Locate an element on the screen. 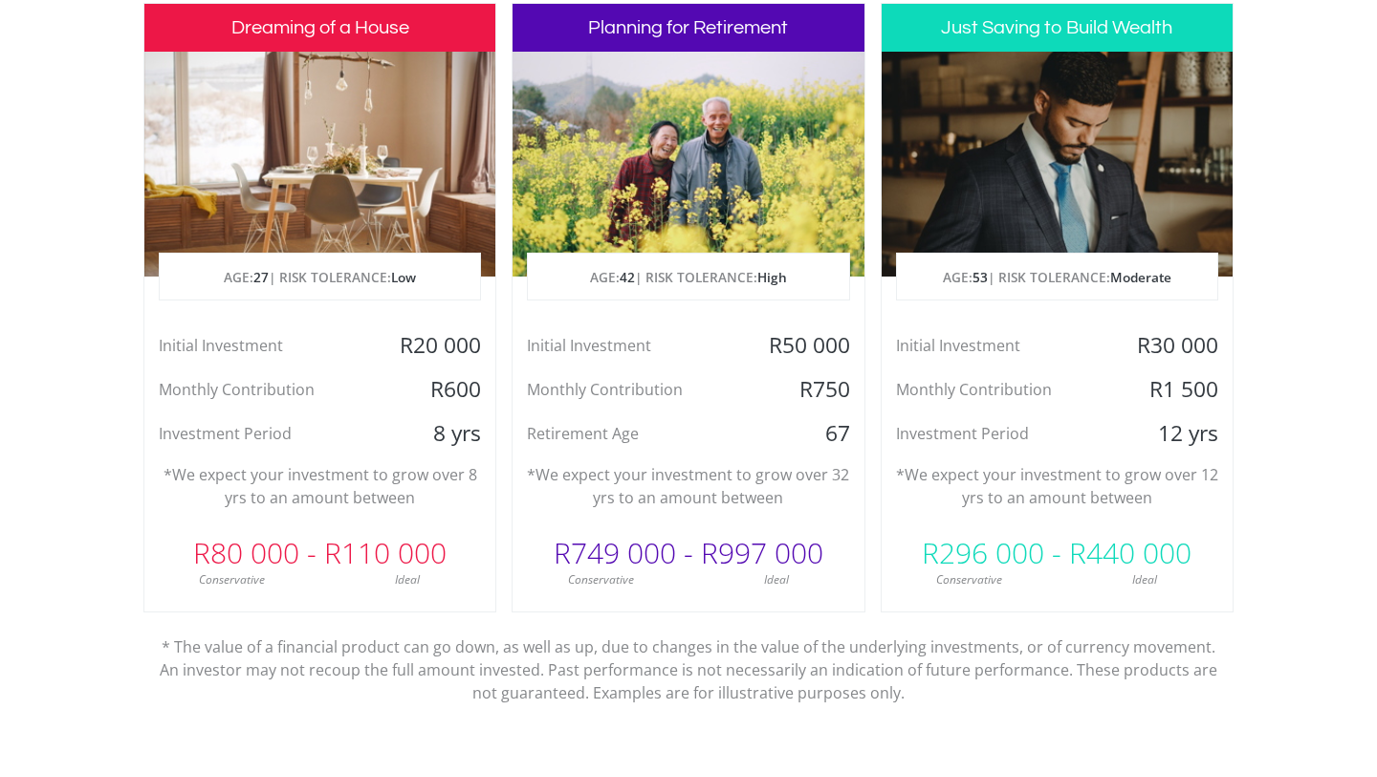 The height and width of the screenshot is (777, 1377). div: R50 000 is located at coordinates (805, 345).